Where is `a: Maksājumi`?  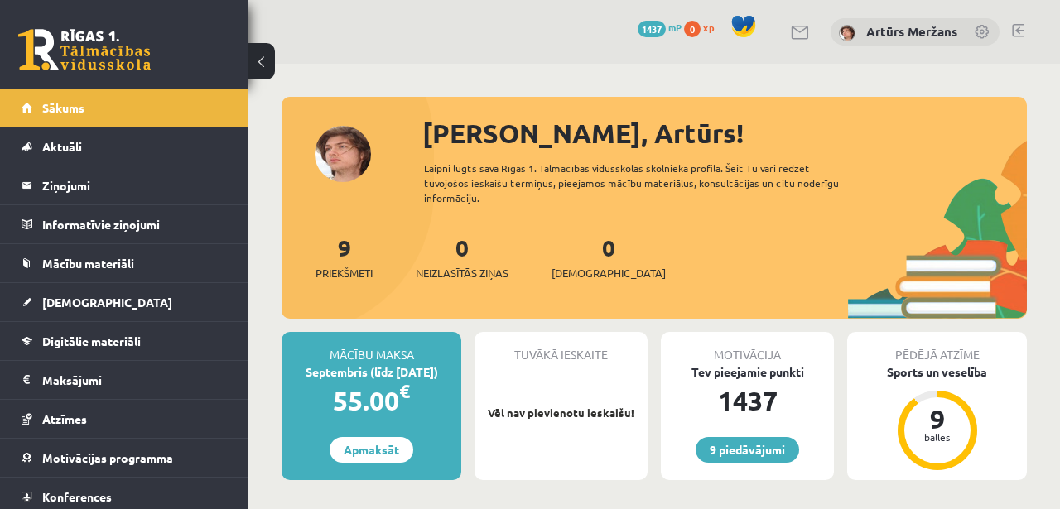 a: Maksājumi is located at coordinates (124, 380).